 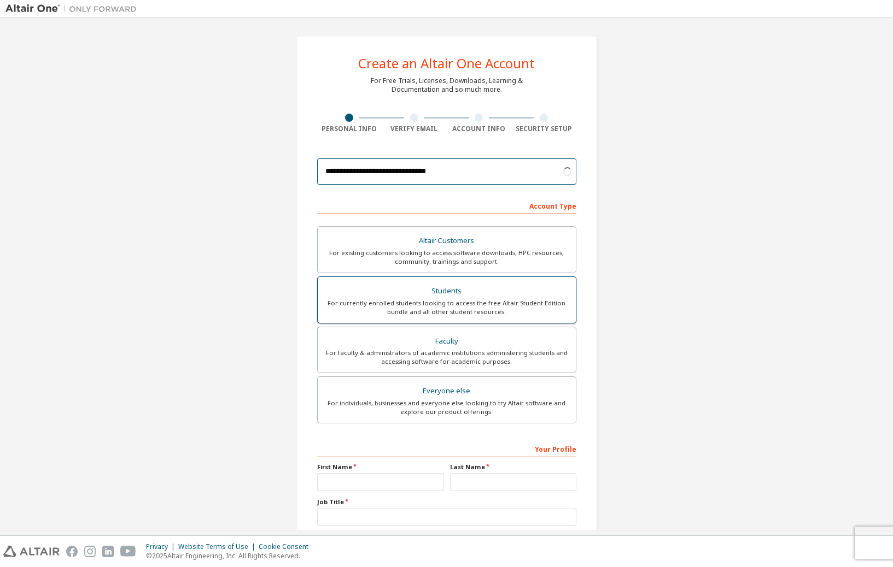 What do you see at coordinates (447, 85) in the screenshot?
I see `div: For Free Trials, Licenses, Downloads, Learning & Documentation and so much more.` at bounding box center [447, 85].